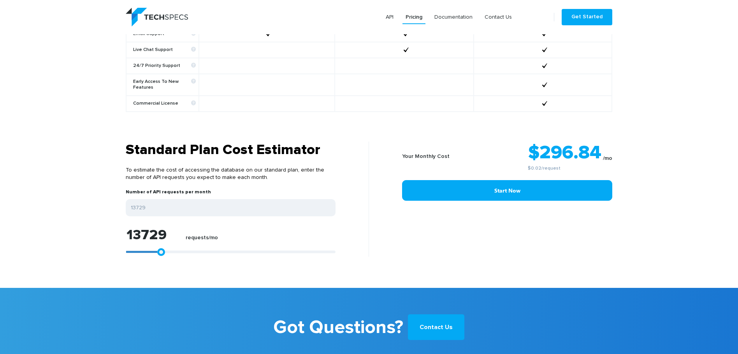 The width and height of the screenshot is (738, 354). Describe the element at coordinates (164, 104) in the screenshot. I see `b: Commercial License` at that location.